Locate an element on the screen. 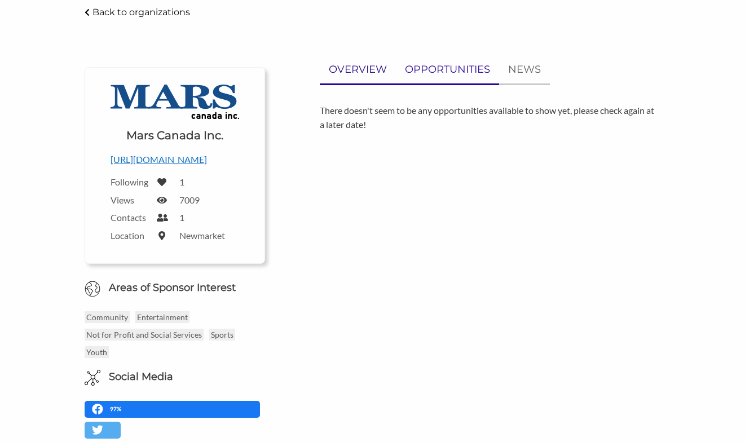 This screenshot has height=442, width=745. label: Newmarket is located at coordinates (202, 235).